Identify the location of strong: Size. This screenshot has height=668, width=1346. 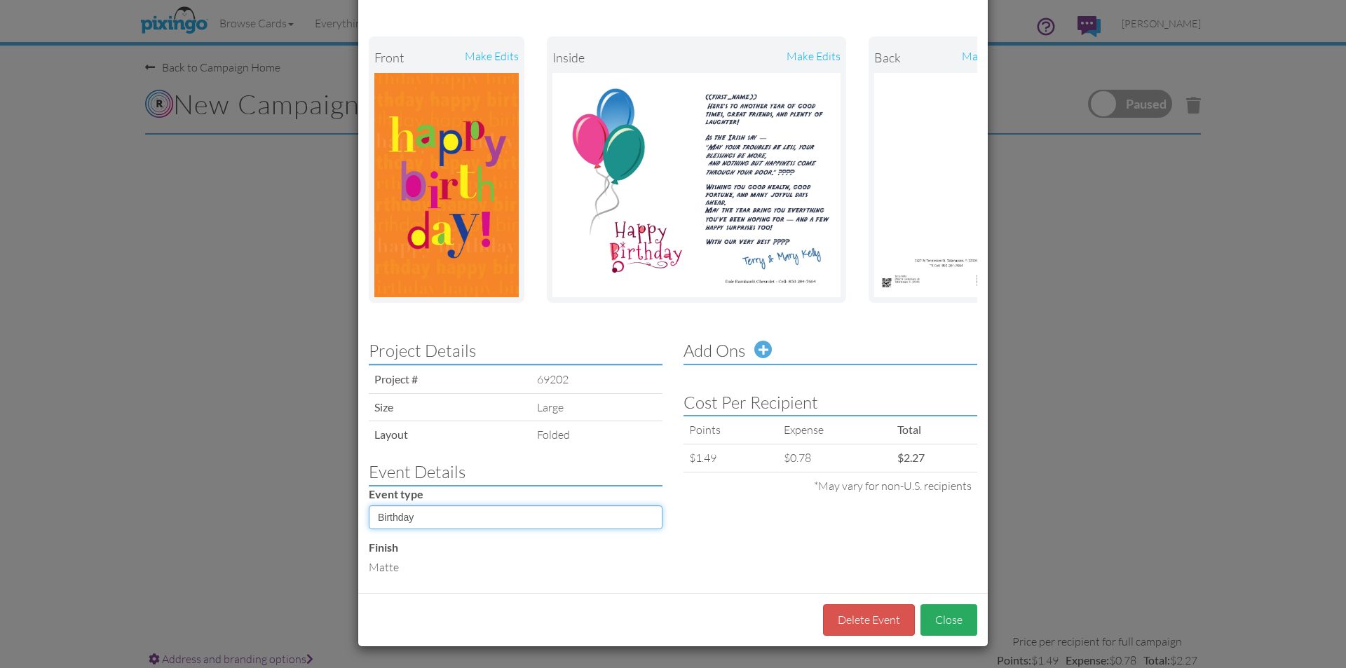
(383, 406).